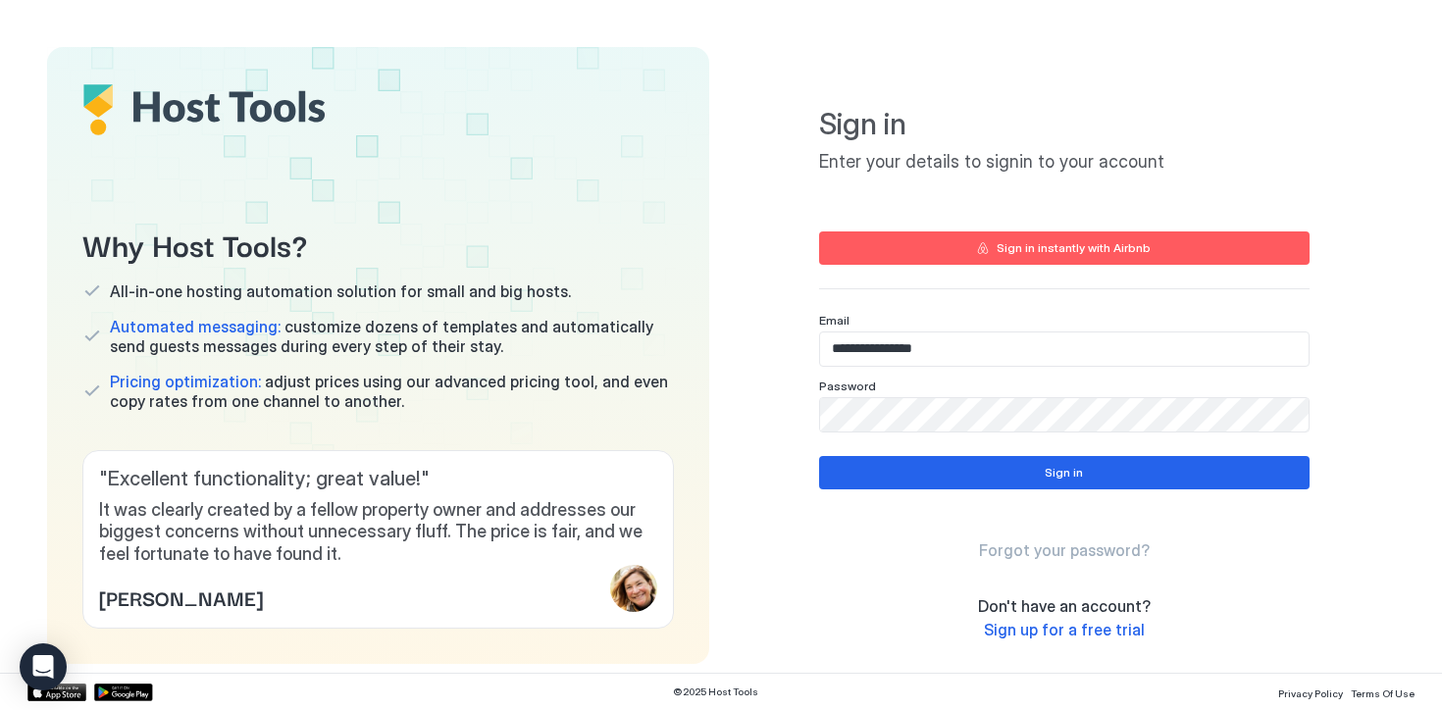 This screenshot has width=1442, height=710. Describe the element at coordinates (195, 327) in the screenshot. I see `span: Automated messaging:` at that location.